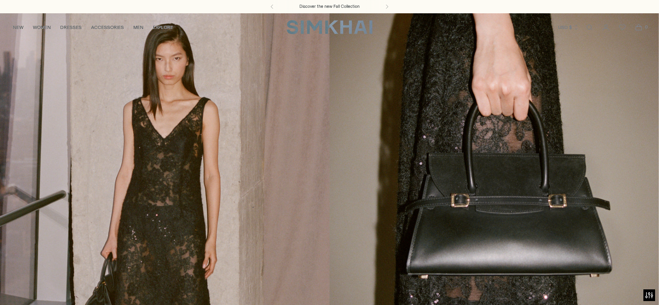  I want to click on a: SIMKHAI, so click(330, 27).